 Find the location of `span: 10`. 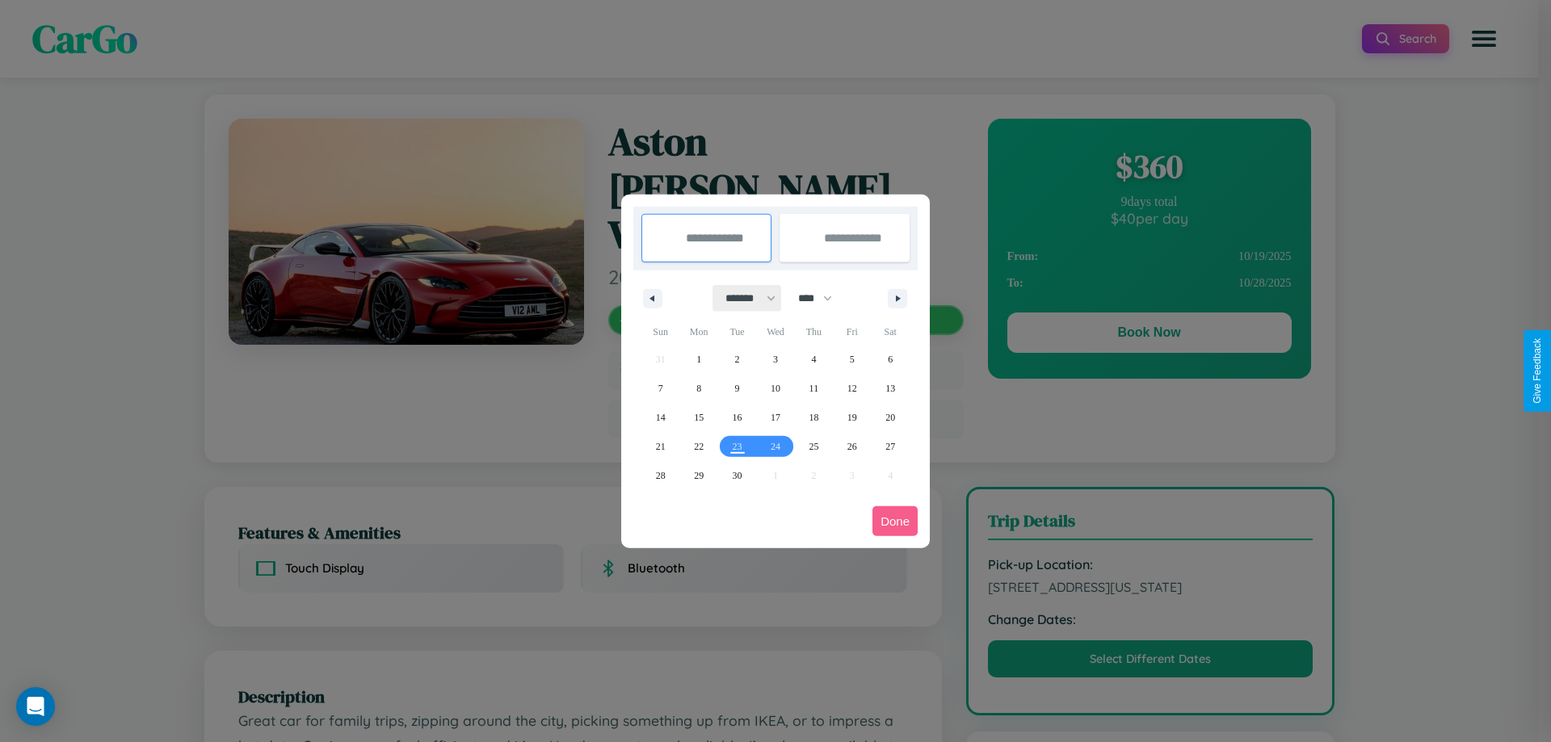

span: 10 is located at coordinates (776, 389).